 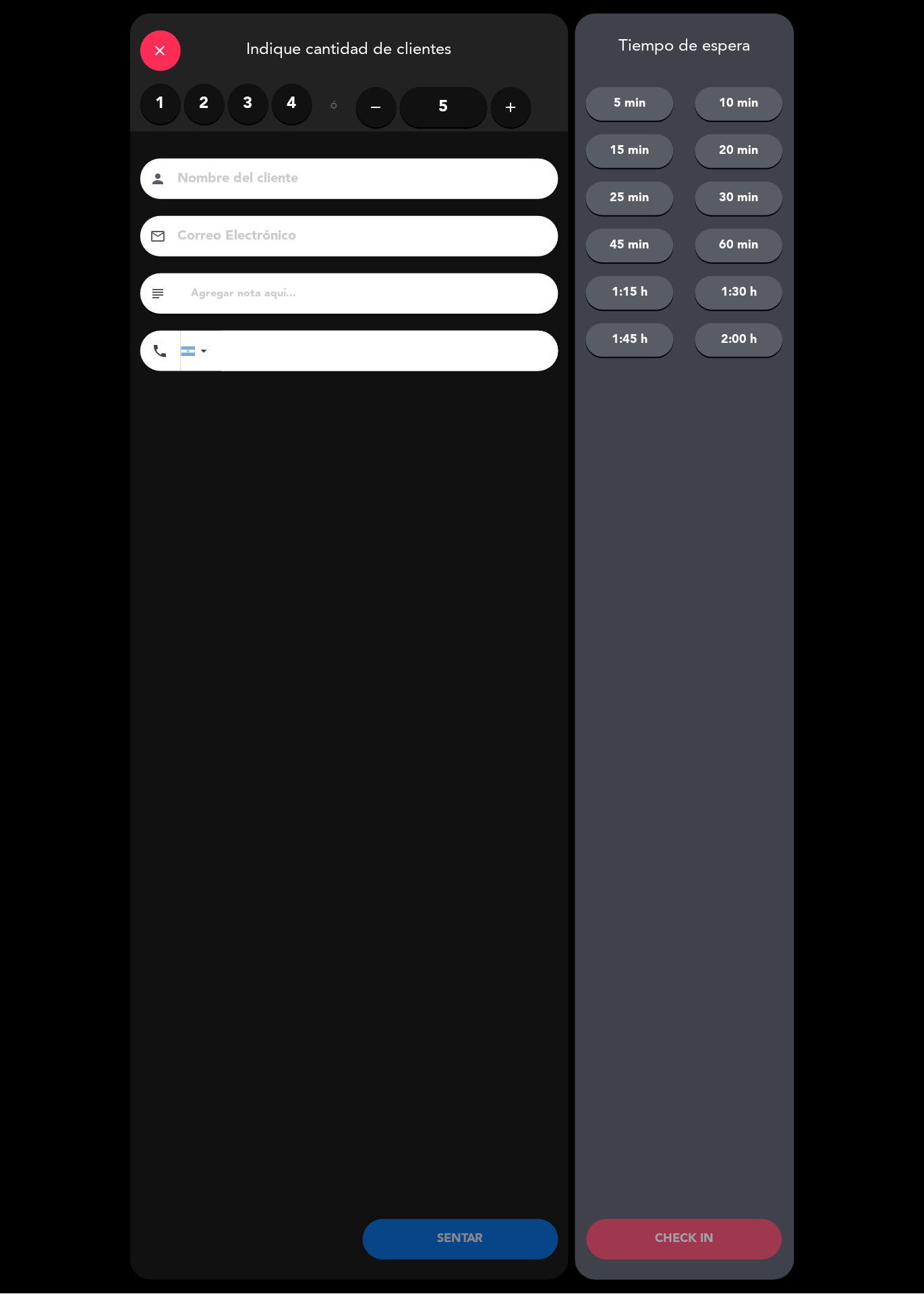 What do you see at coordinates (160, 351) in the screenshot?
I see `i: phone` at bounding box center [160, 351].